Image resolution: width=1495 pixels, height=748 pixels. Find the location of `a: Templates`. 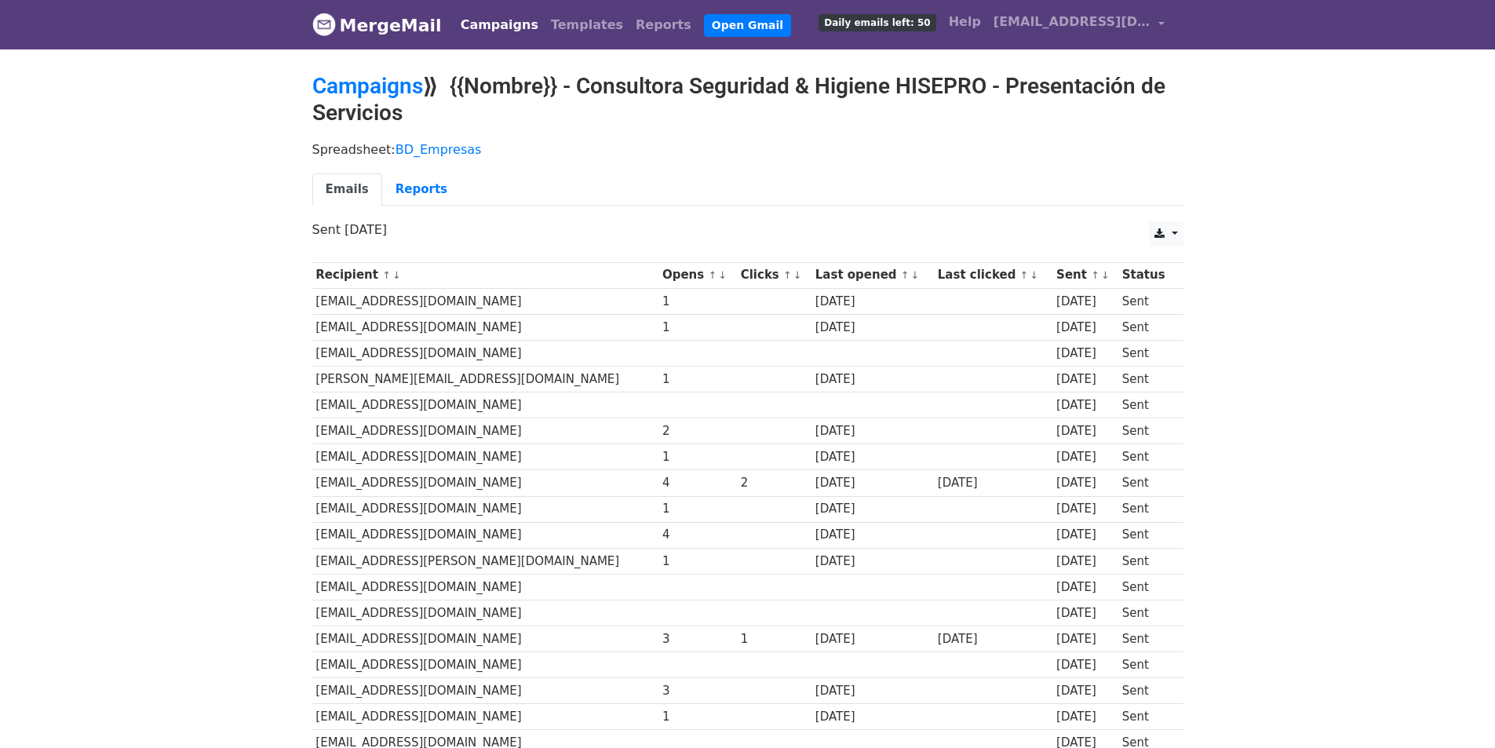

a: Templates is located at coordinates (587, 25).